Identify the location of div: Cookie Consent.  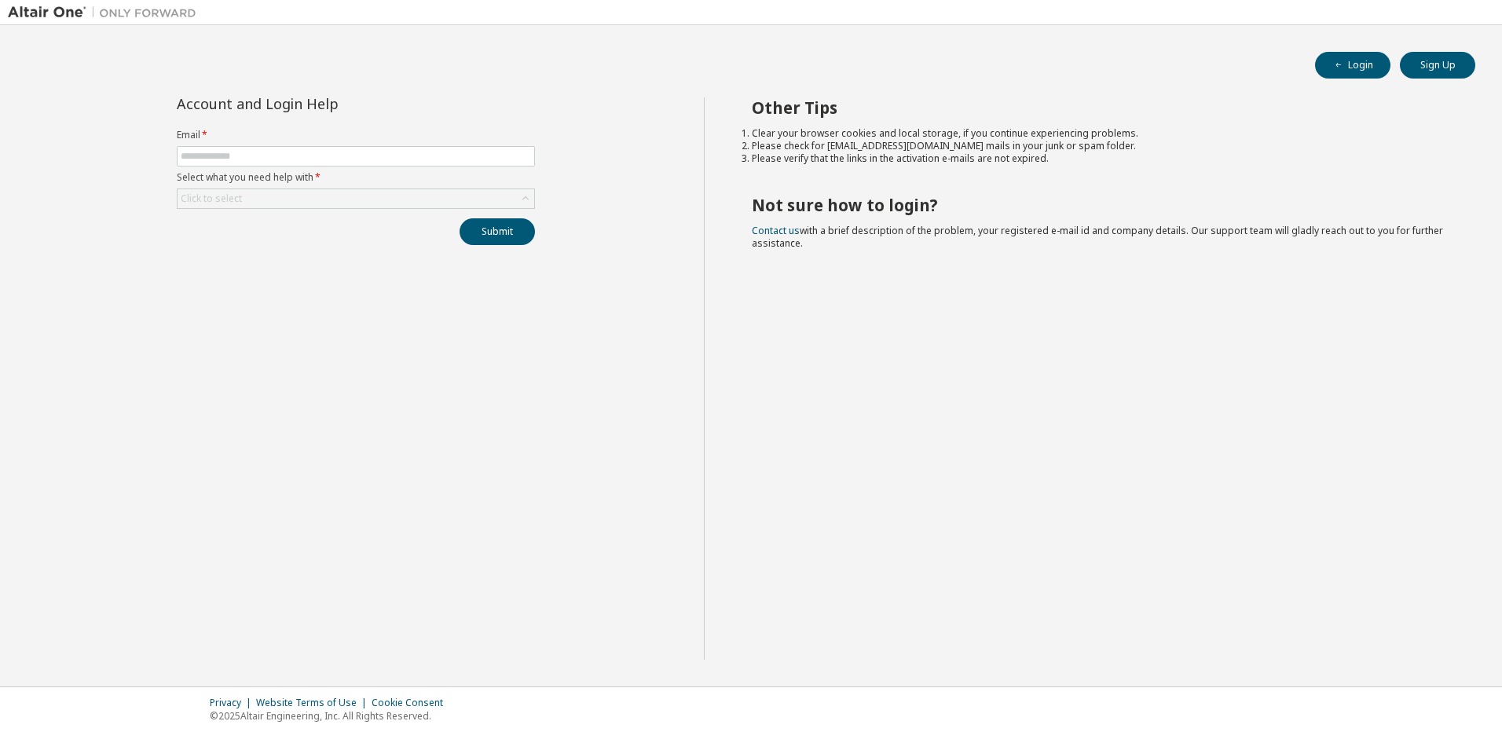
(412, 703).